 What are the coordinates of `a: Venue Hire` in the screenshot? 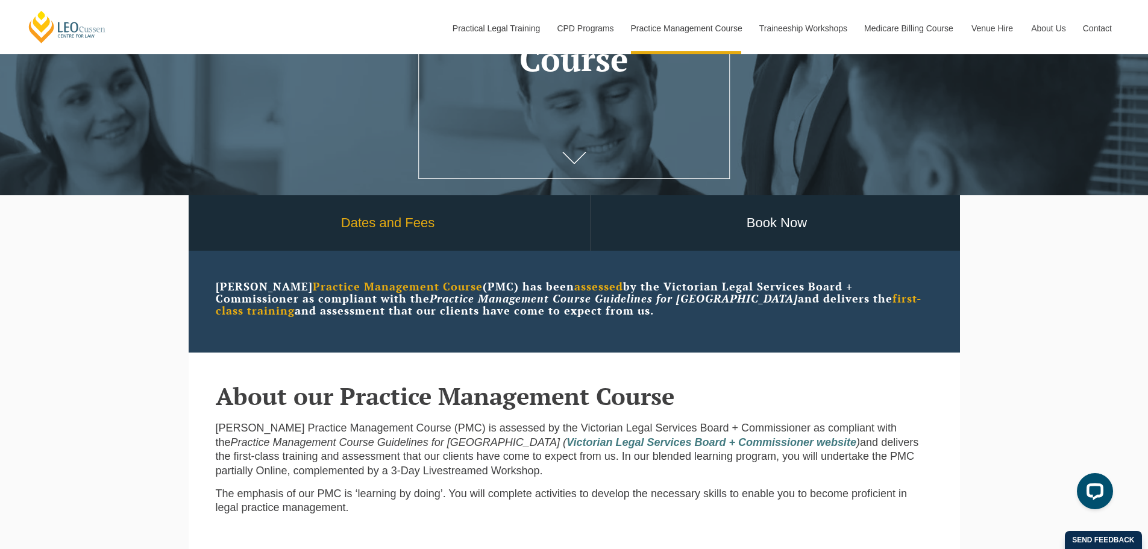 It's located at (992, 28).